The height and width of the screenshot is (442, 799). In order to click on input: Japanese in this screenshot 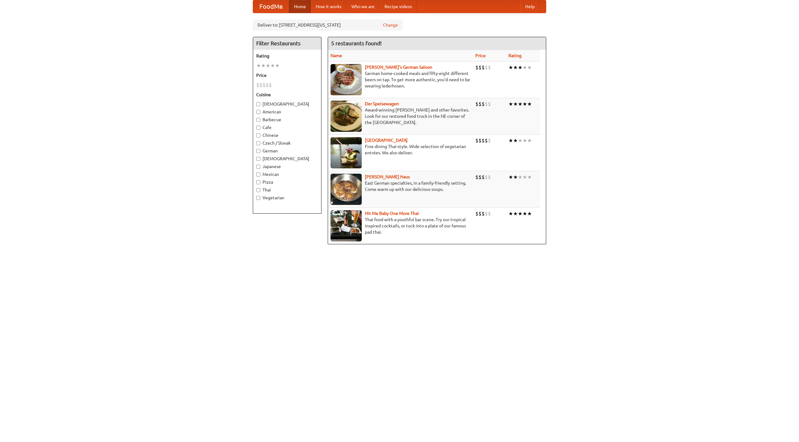, I will do `click(258, 166)`.